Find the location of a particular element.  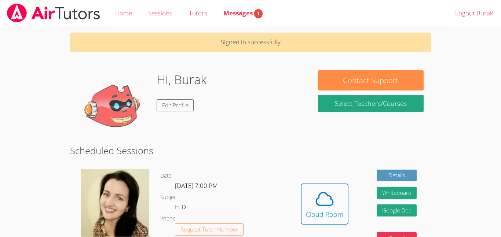

h1: Hi, Burak is located at coordinates (181, 80).